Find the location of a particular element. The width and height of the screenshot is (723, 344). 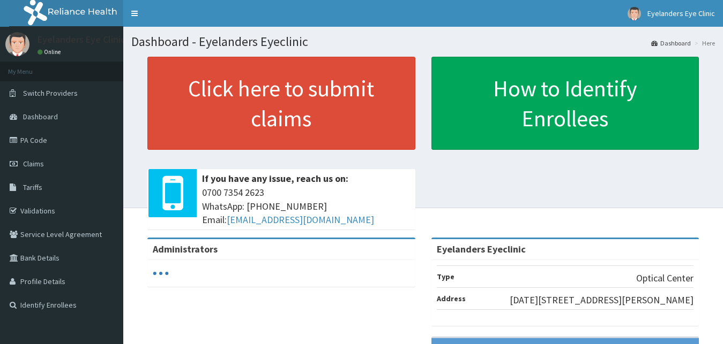

h1: Dashboard - Eyelanders Eyeclinic is located at coordinates (423, 42).